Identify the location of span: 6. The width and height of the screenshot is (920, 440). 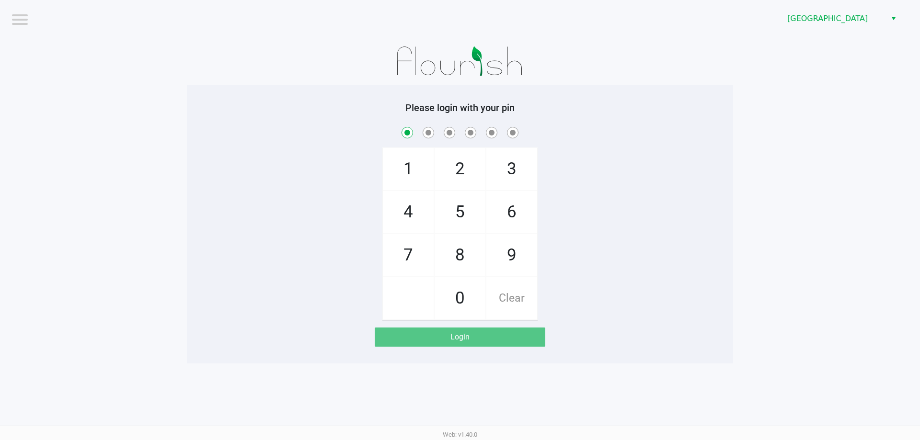
(512, 212).